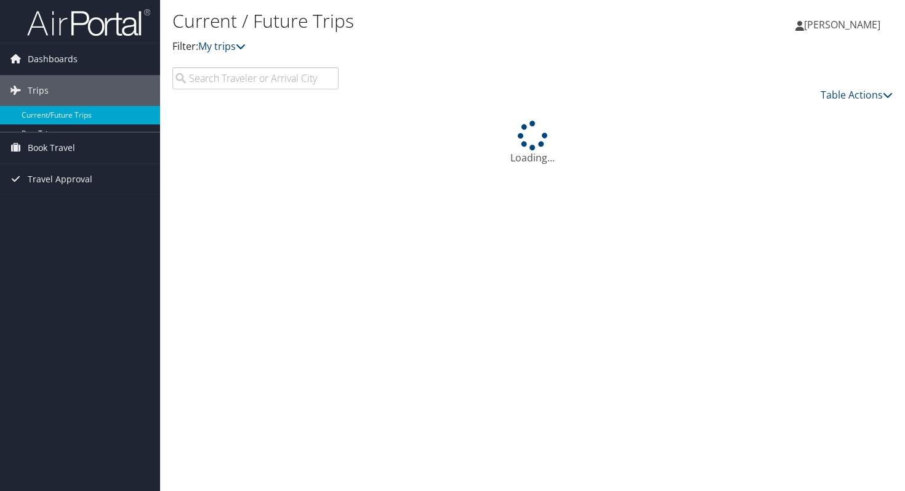 This screenshot has width=905, height=491. What do you see at coordinates (533, 143) in the screenshot?
I see `div: Loading...` at bounding box center [533, 143].